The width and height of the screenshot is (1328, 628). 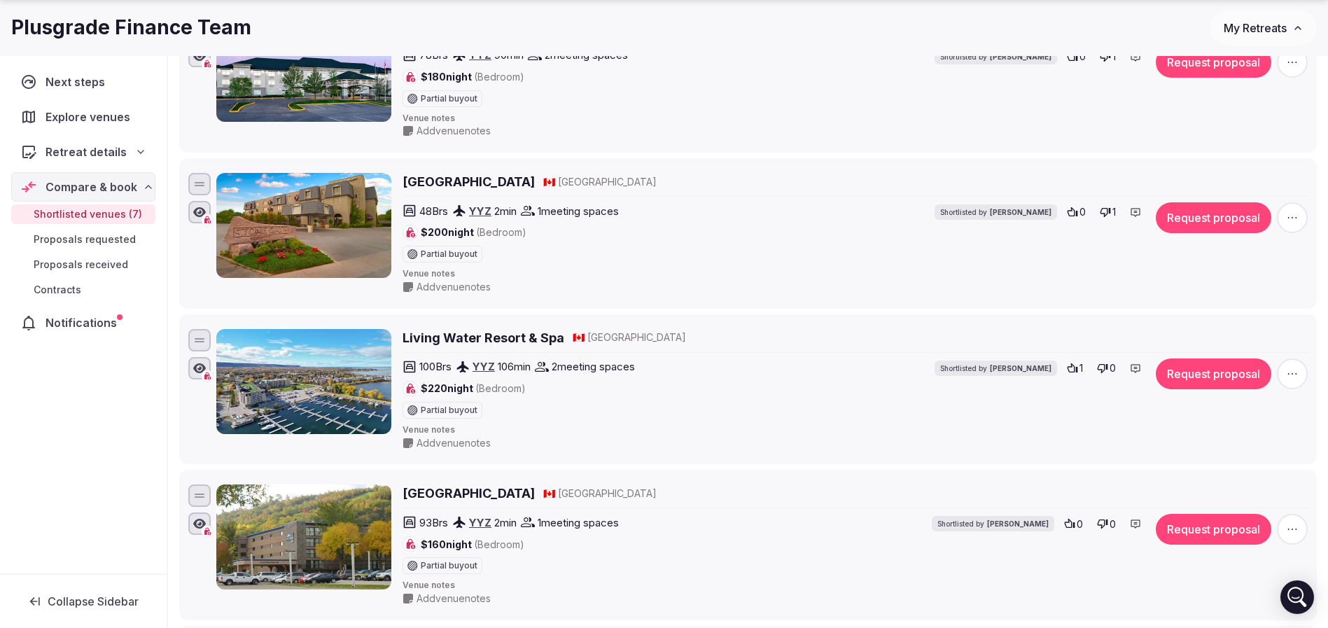 I want to click on img: Four Points by Sheraton Barrie, so click(x=304, y=69).